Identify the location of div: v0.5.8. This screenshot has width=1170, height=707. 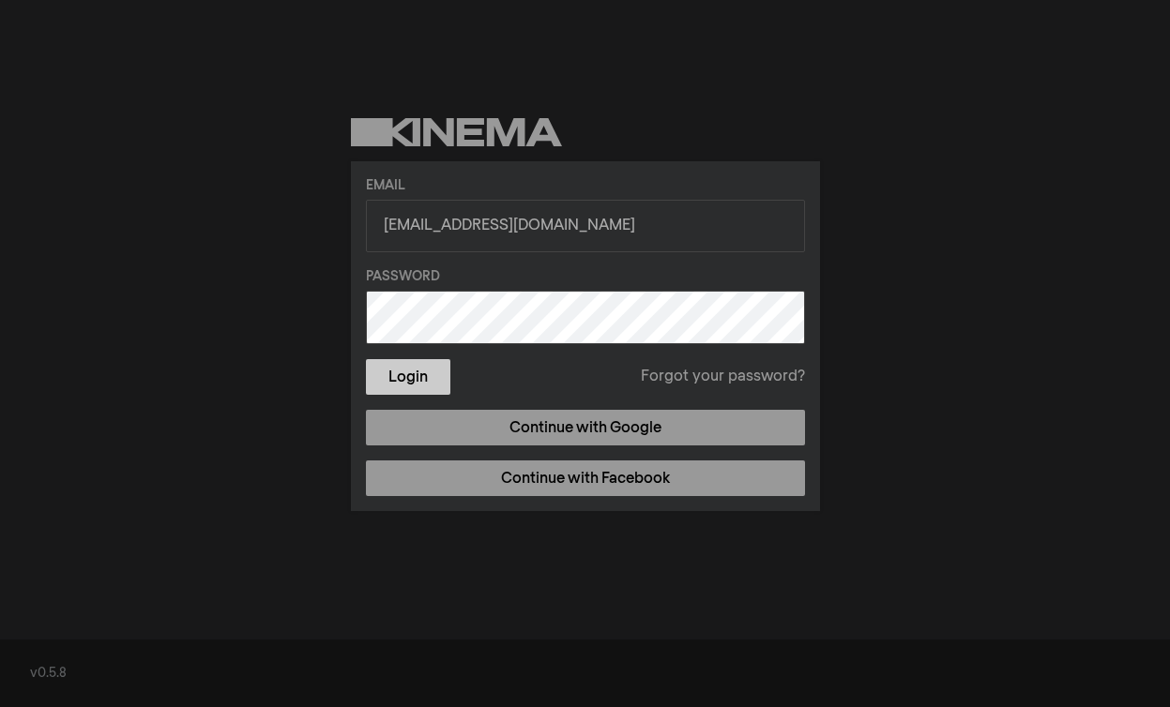
(584, 674).